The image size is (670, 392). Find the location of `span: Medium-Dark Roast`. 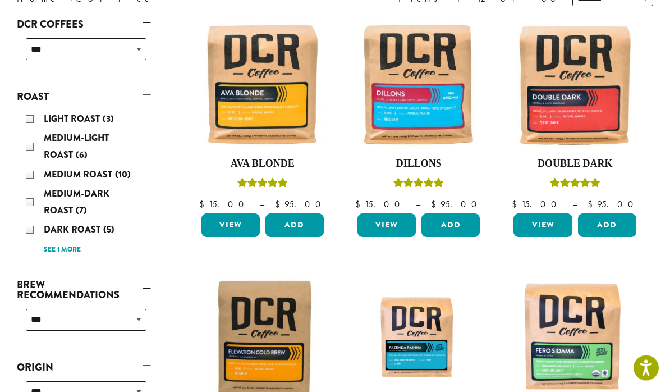

span: Medium-Dark Roast is located at coordinates (76, 202).